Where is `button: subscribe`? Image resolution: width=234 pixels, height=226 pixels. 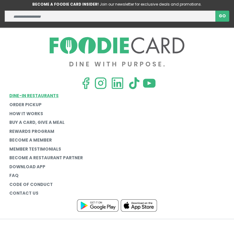 button: subscribe is located at coordinates (222, 16).